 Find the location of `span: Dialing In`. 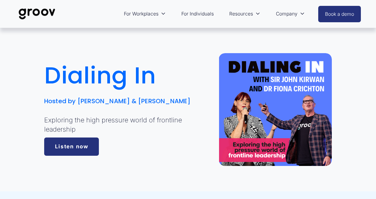

span: Dialing In is located at coordinates (100, 75).